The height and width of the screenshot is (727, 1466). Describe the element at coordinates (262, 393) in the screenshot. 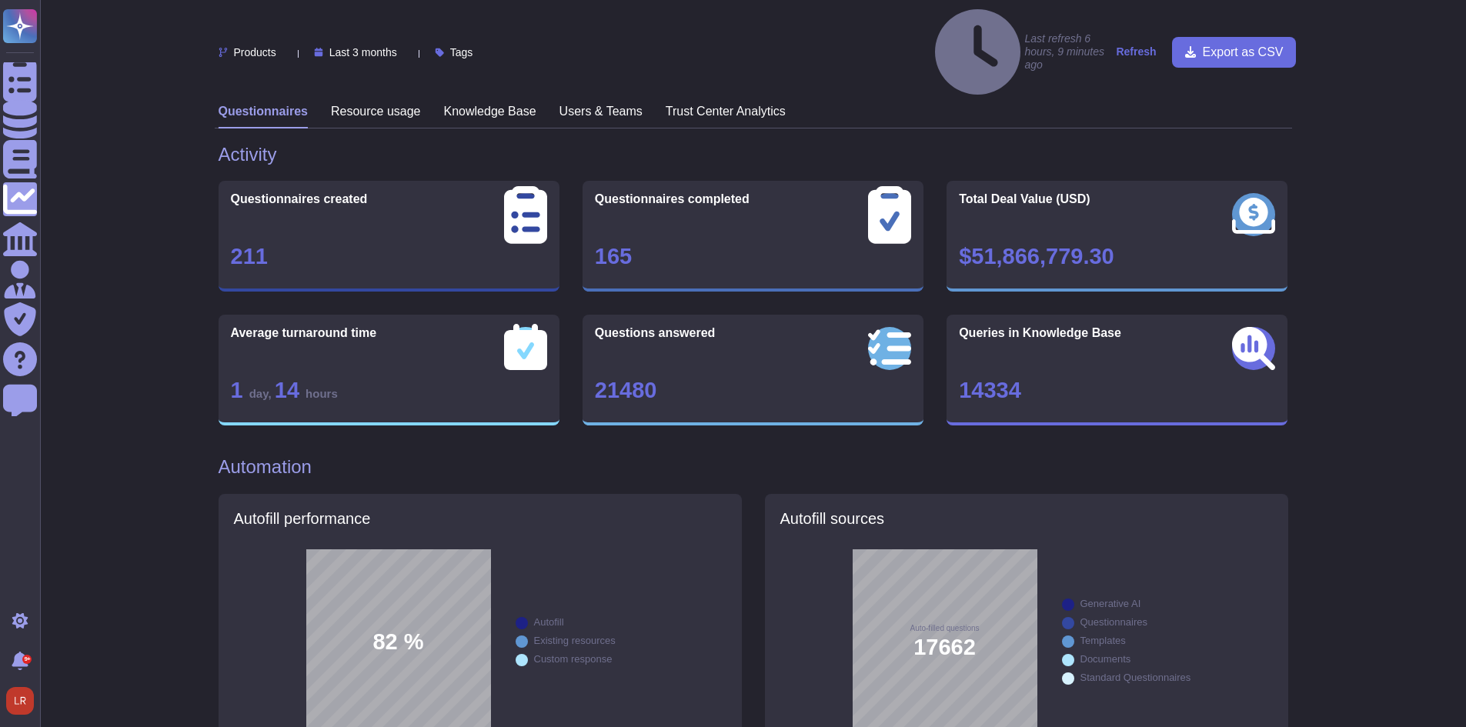

I see `span: day ,` at that location.